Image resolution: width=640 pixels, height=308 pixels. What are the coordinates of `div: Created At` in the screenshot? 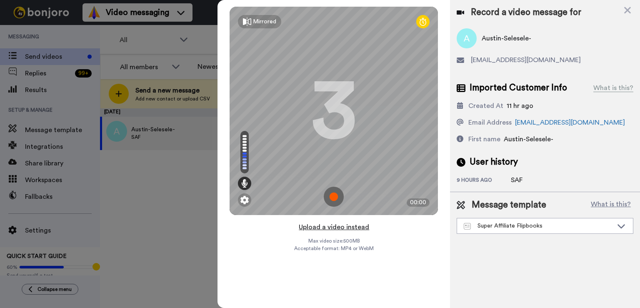 It's located at (486, 106).